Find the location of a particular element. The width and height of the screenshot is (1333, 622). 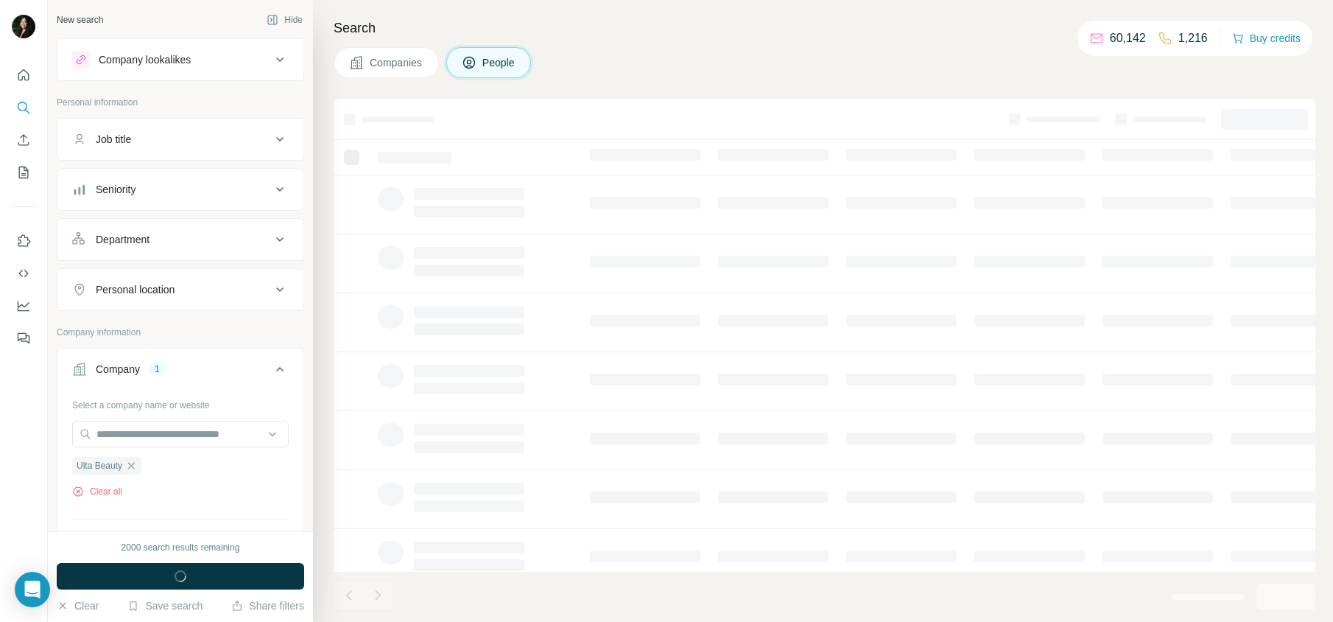

button: Seniority is located at coordinates (180, 189).